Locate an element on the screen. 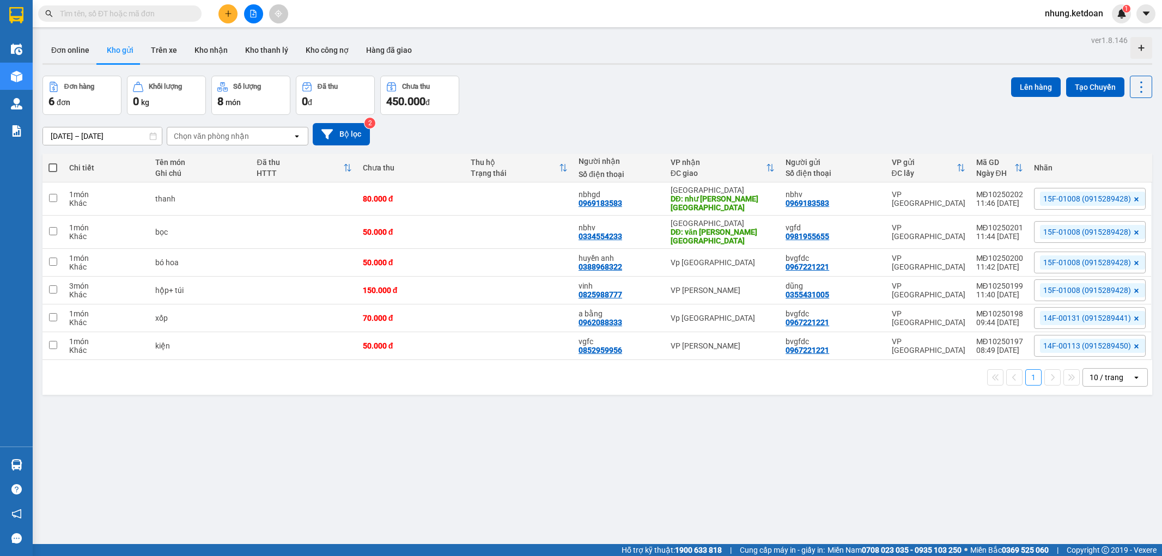 This screenshot has width=1162, height=556. span: caret-down is located at coordinates (1146, 14).